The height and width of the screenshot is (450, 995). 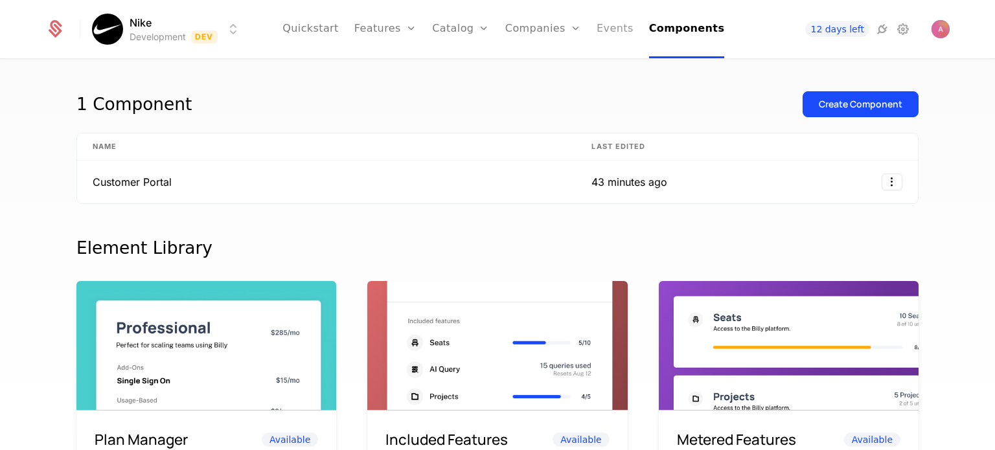 I want to click on td: Customer Portal, so click(x=326, y=182).